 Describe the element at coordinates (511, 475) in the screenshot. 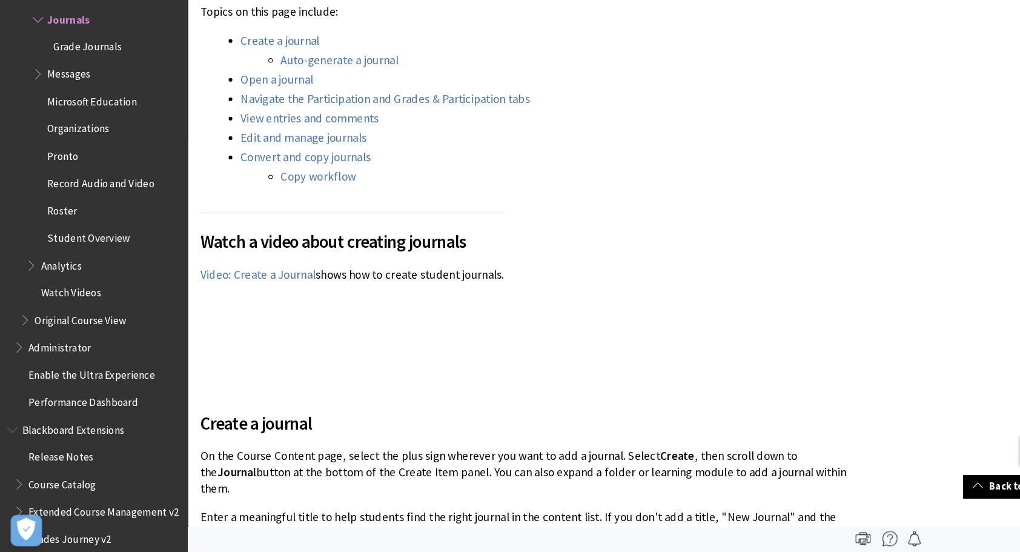

I see `p: On the Course Content page, select the plus sign wherever you want to add a journal. Select , the...` at that location.